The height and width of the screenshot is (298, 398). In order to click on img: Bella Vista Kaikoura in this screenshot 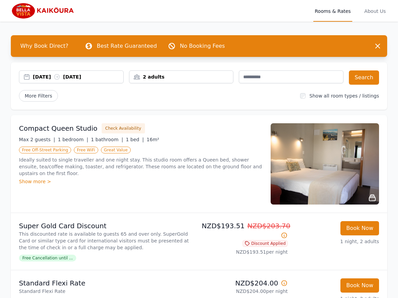, I will do `click(43, 11)`.